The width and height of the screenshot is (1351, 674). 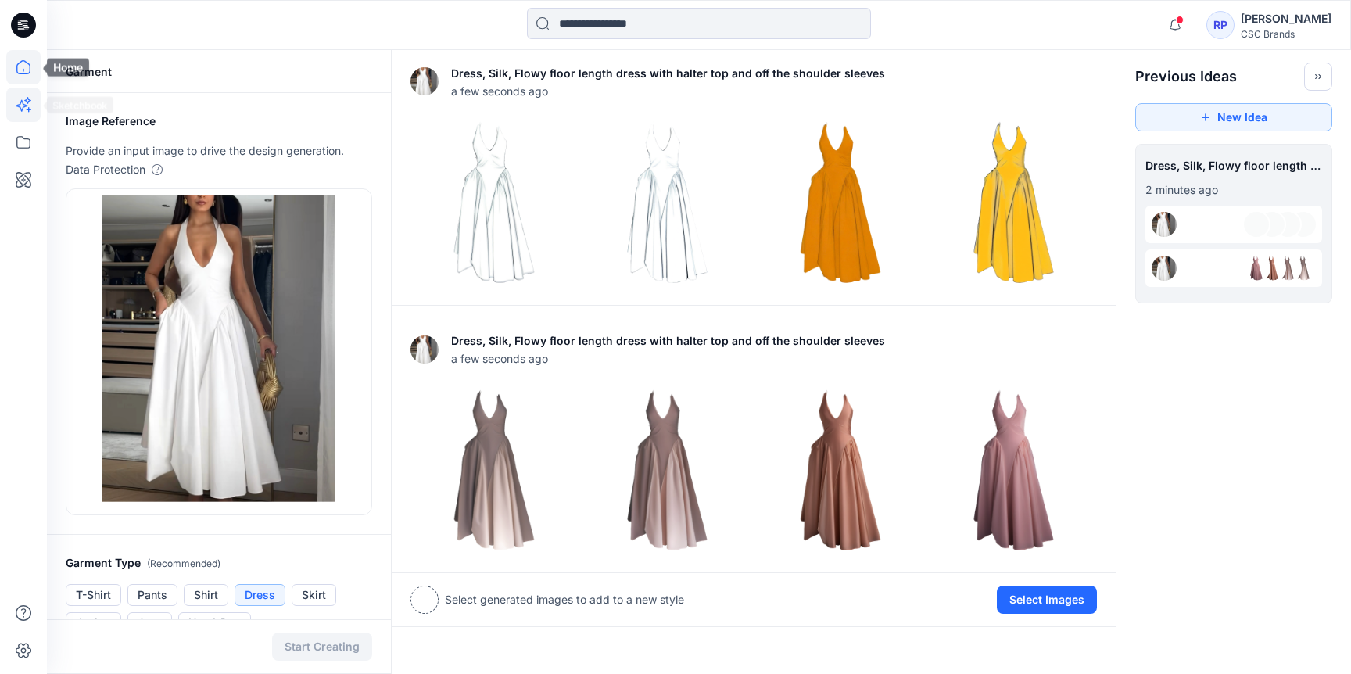 What do you see at coordinates (219, 121) in the screenshot?
I see `h2: Image Reference` at bounding box center [219, 121].